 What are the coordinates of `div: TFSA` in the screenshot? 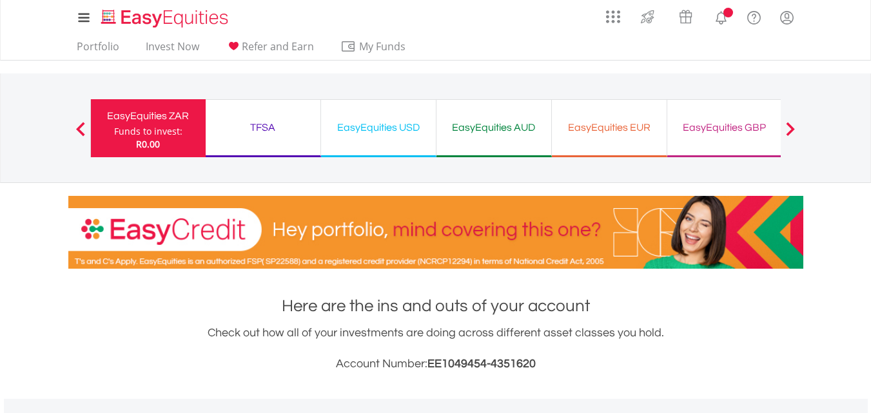 It's located at (263, 128).